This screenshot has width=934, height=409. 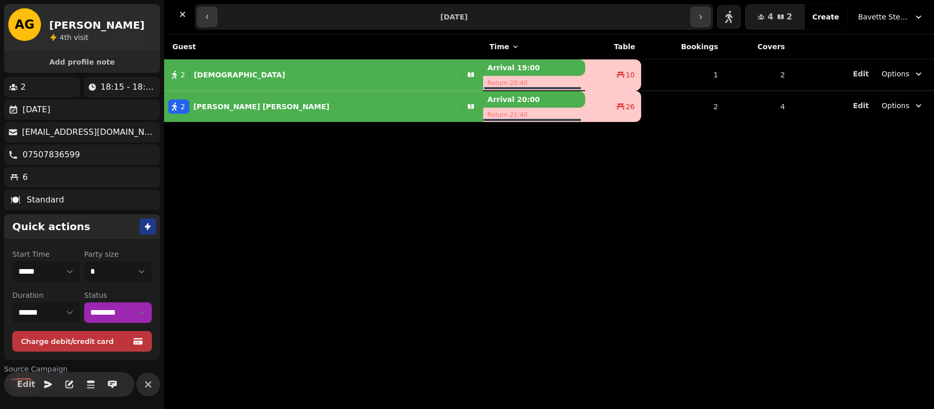 I want to click on p: Return 21:40, so click(x=534, y=115).